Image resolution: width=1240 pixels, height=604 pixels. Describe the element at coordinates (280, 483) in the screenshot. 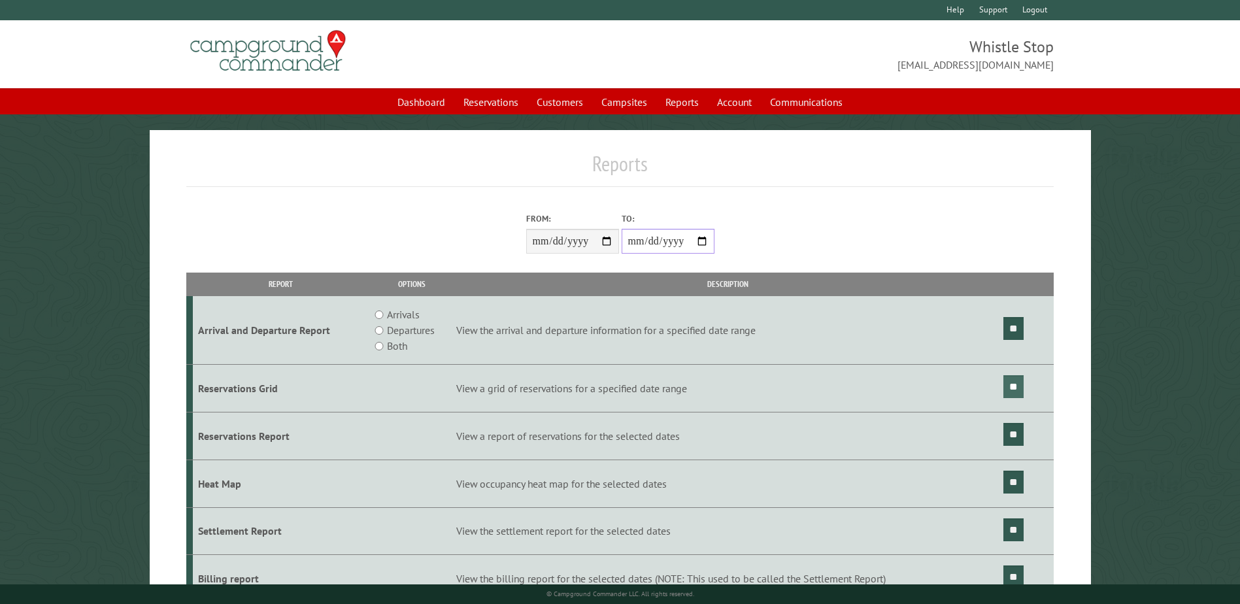

I see `td: Heat Map` at that location.